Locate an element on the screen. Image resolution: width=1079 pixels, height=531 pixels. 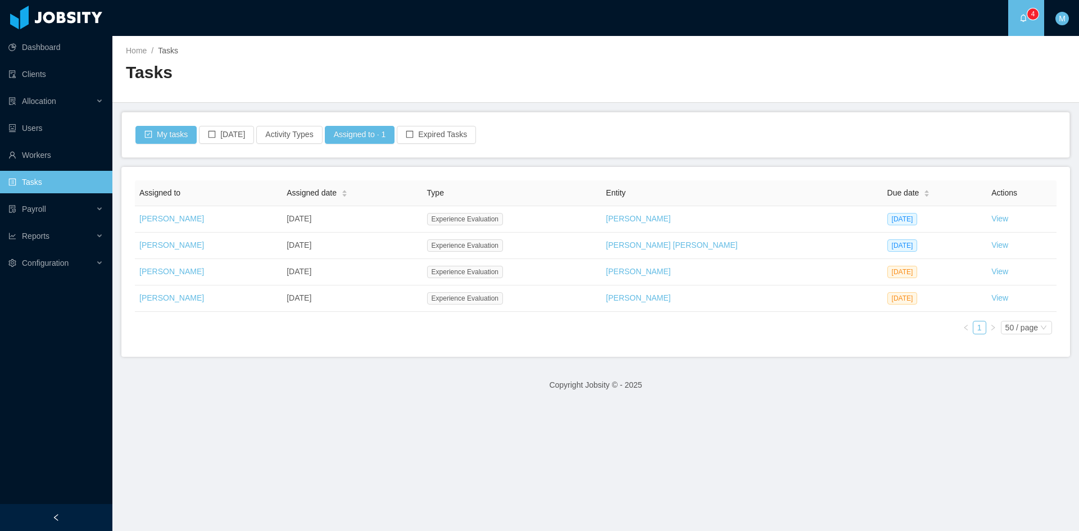
span: Actions is located at coordinates (1004, 193).